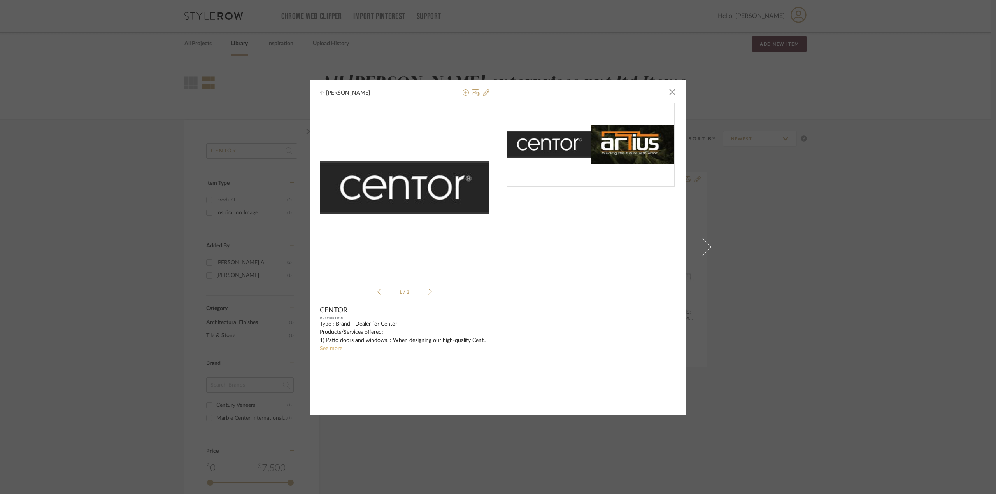 The width and height of the screenshot is (996, 494). What do you see at coordinates (408, 292) in the screenshot?
I see `span: 2` at bounding box center [408, 292].